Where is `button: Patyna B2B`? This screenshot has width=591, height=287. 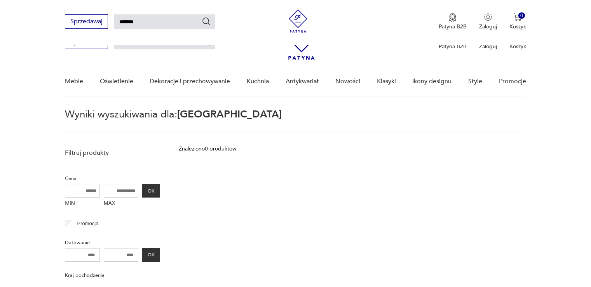
button: Patyna B2B is located at coordinates (453, 22).